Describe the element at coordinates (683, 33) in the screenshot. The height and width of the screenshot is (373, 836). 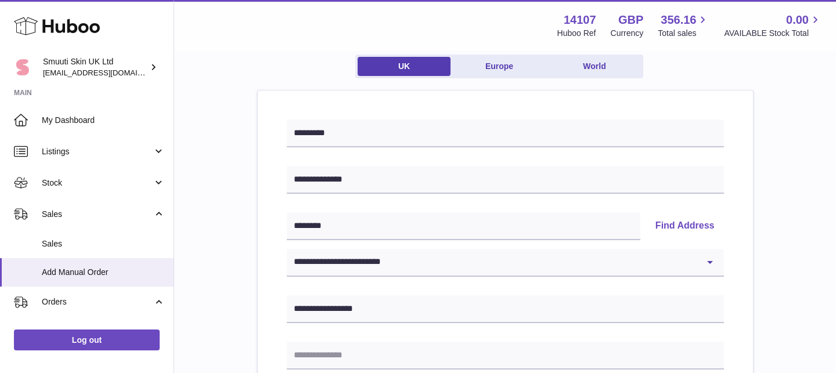
I see `span: Total sales` at that location.